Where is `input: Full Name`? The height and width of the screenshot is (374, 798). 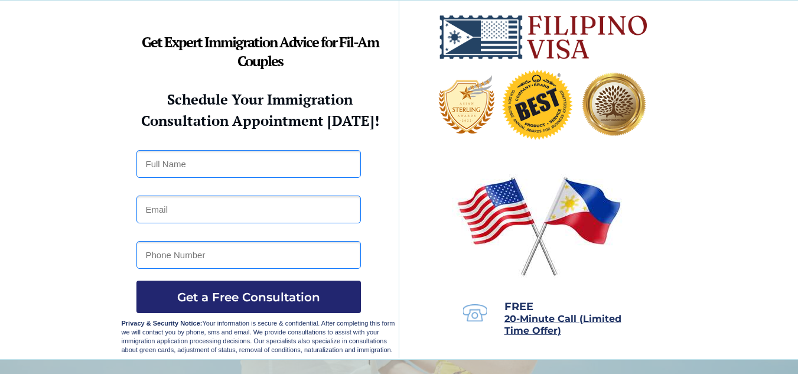
input: Full Name is located at coordinates (249, 164).